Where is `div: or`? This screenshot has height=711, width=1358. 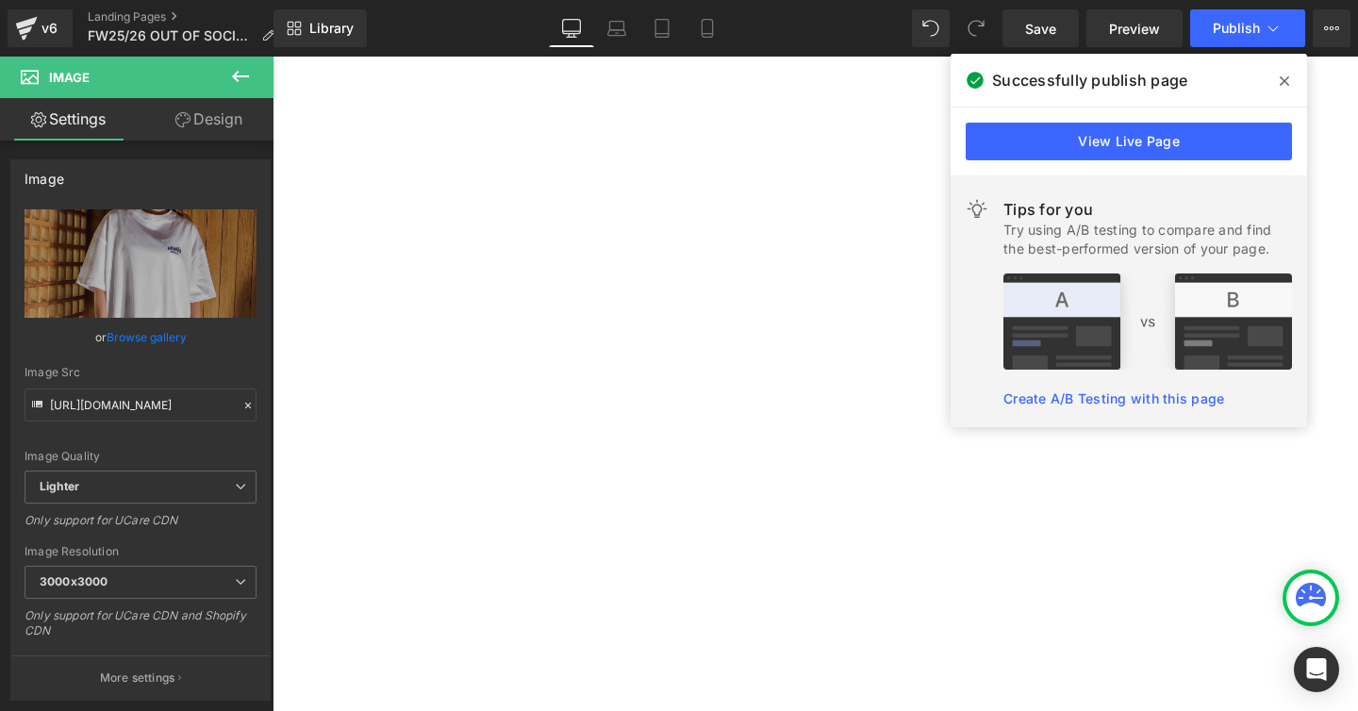
div: or is located at coordinates (141, 337).